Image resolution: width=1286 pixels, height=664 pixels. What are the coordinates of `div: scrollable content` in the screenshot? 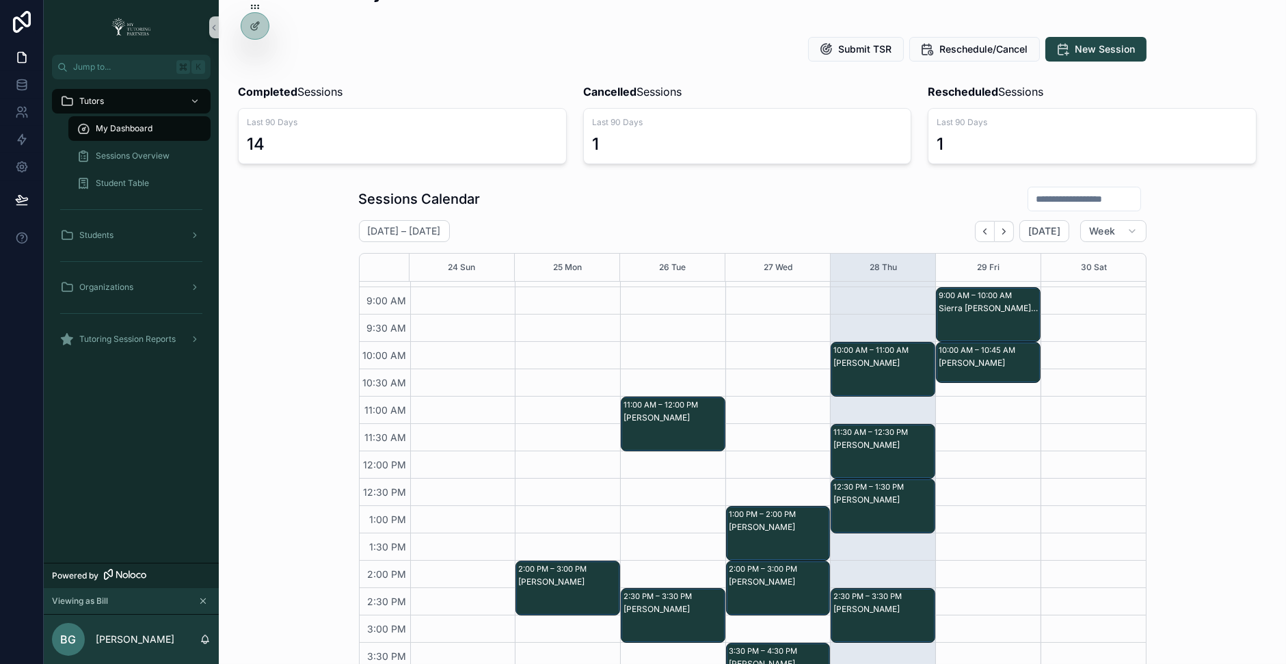 It's located at (131, 224).